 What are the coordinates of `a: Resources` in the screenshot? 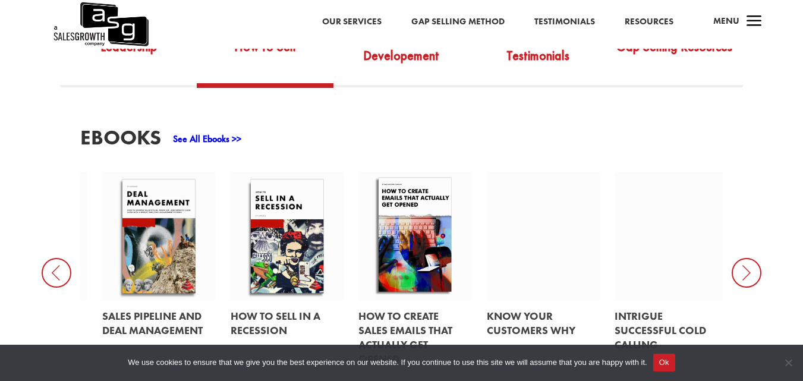 It's located at (649, 22).